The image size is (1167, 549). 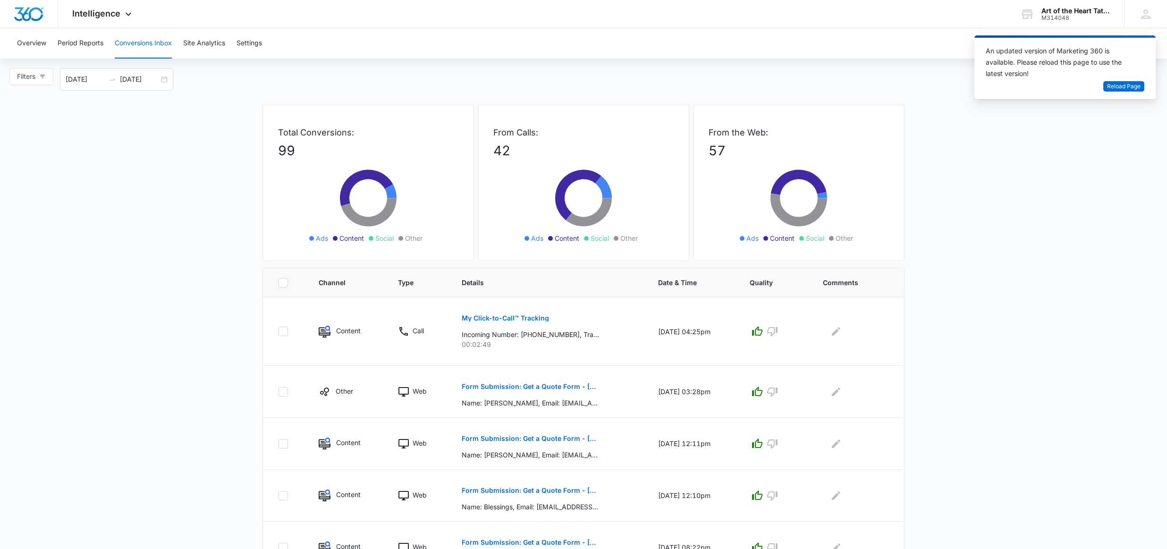 What do you see at coordinates (26, 76) in the screenshot?
I see `span: Filters` at bounding box center [26, 76].